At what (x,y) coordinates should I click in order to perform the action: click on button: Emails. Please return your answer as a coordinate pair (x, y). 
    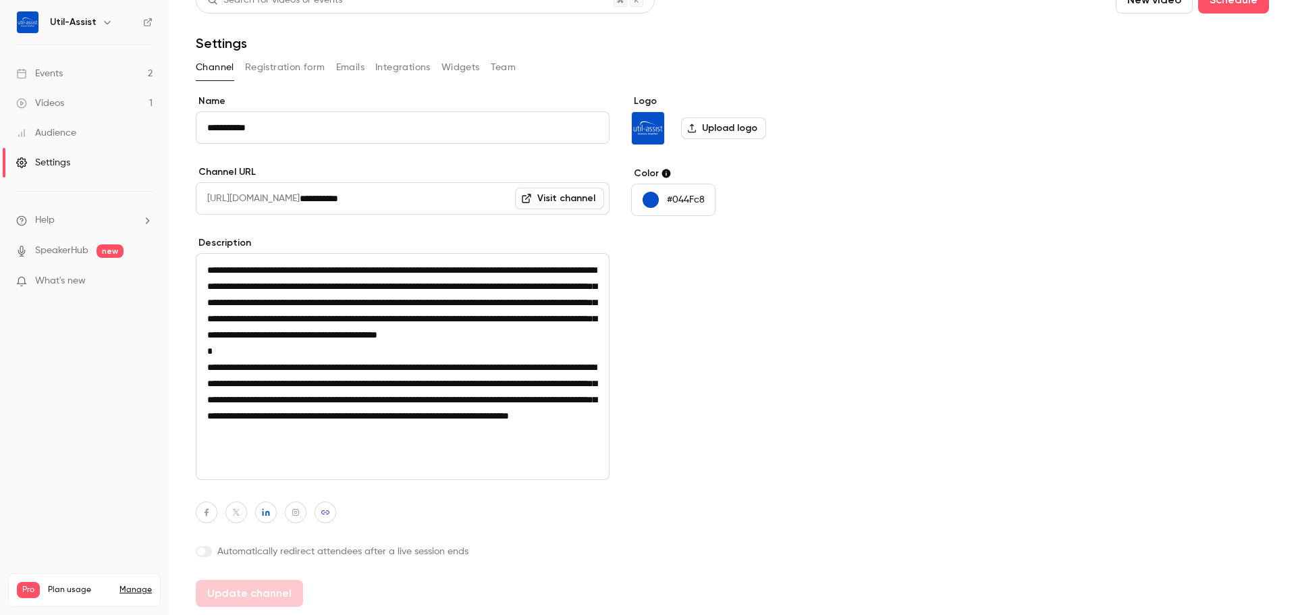
    Looking at the image, I should click on (350, 67).